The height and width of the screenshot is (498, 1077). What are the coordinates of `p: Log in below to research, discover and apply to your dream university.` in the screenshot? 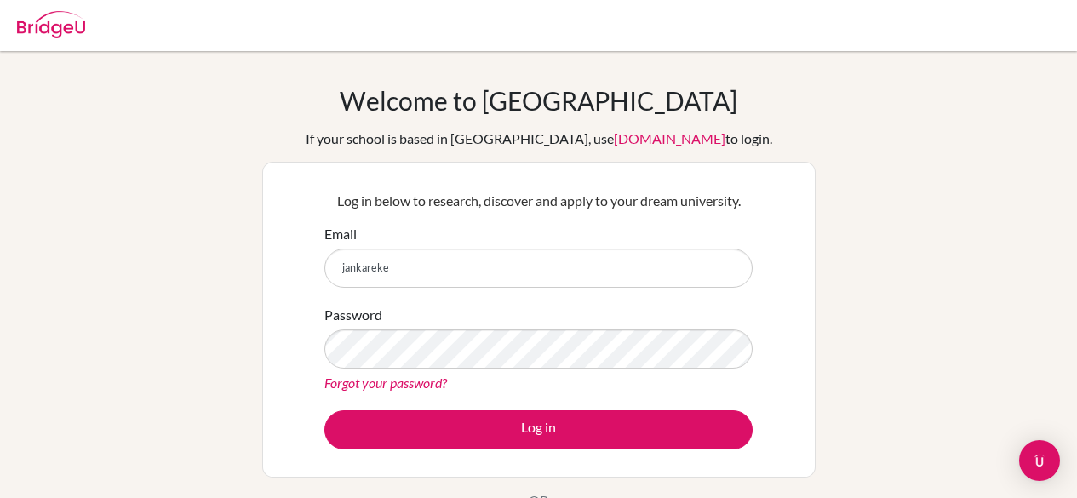 It's located at (538, 201).